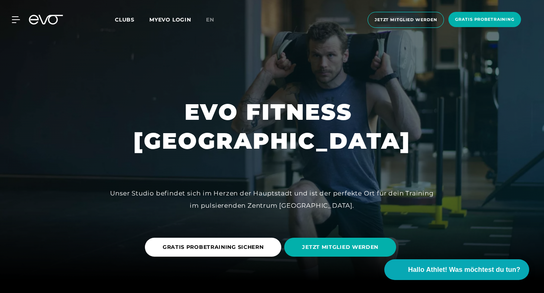 This screenshot has width=544, height=293. I want to click on a: MYEVO LOGIN, so click(170, 20).